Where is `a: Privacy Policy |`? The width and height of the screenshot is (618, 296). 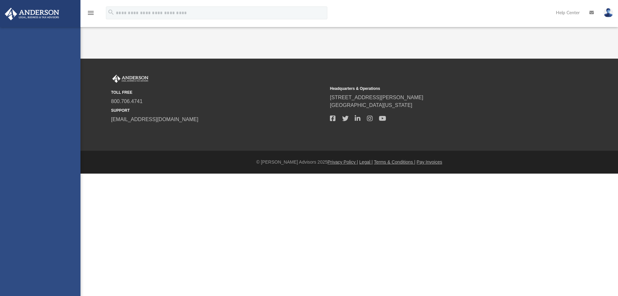 a: Privacy Policy | is located at coordinates (343, 162).